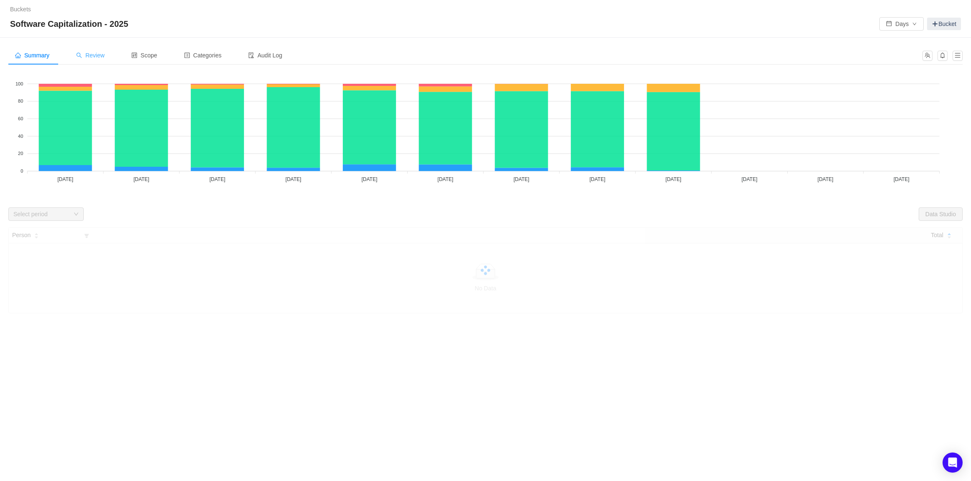  What do you see at coordinates (41, 214) in the screenshot?
I see `div: Select period` at bounding box center [41, 214].